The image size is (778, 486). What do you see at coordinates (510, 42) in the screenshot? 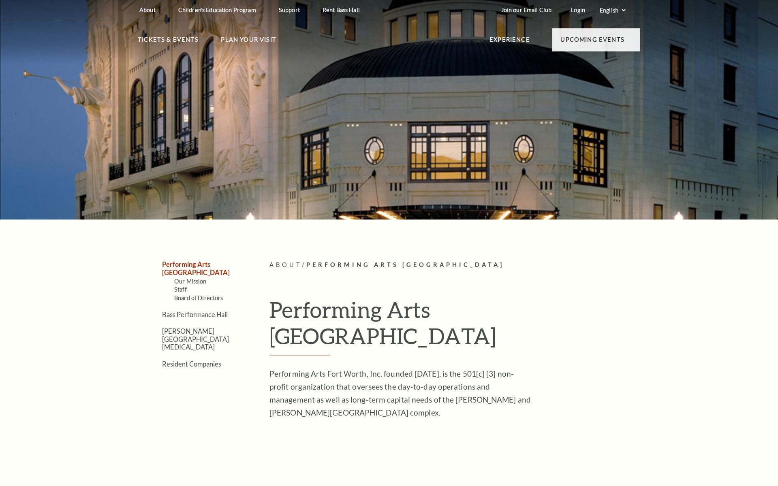
I see `p: Experience` at bounding box center [510, 42].